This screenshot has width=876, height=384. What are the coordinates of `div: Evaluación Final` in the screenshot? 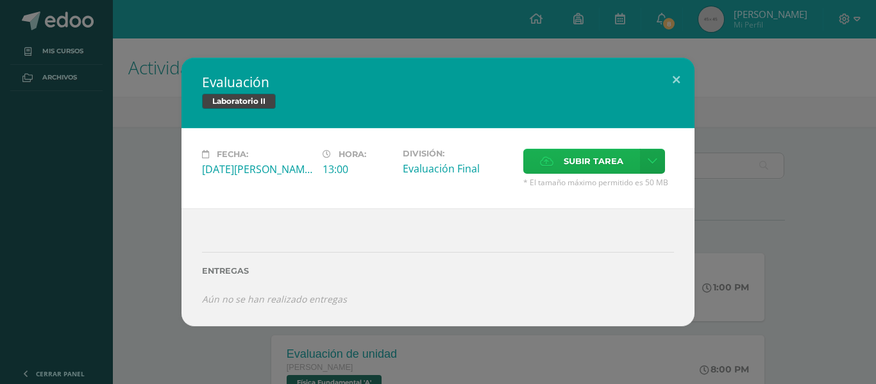 It's located at (458, 169).